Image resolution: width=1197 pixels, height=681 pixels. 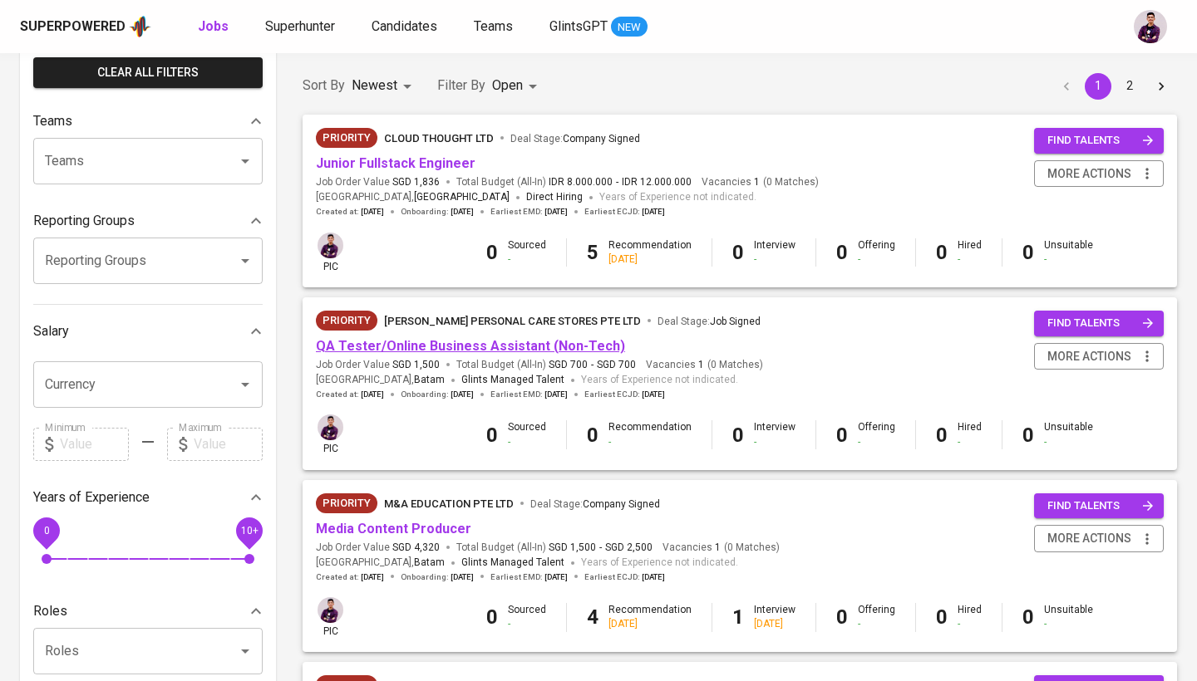 What do you see at coordinates (1161, 86) in the screenshot?
I see `button: Go to next page` at bounding box center [1161, 86].